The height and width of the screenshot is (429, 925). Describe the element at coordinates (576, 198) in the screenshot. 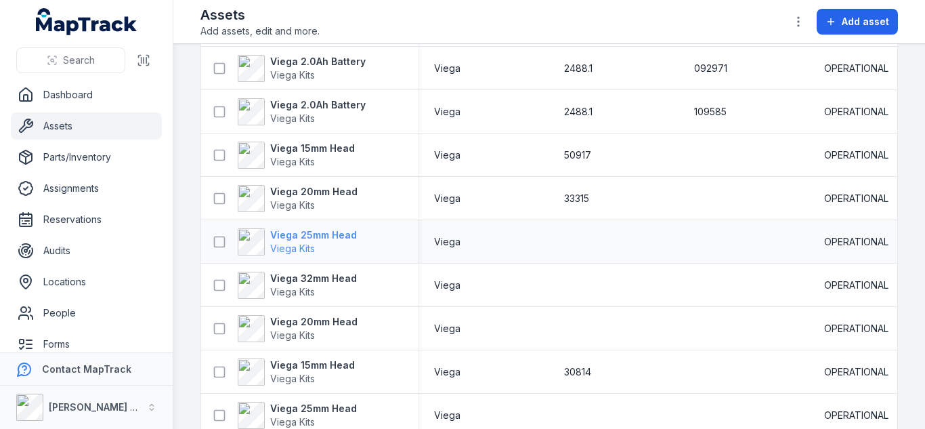

I see `span: 33315` at that location.